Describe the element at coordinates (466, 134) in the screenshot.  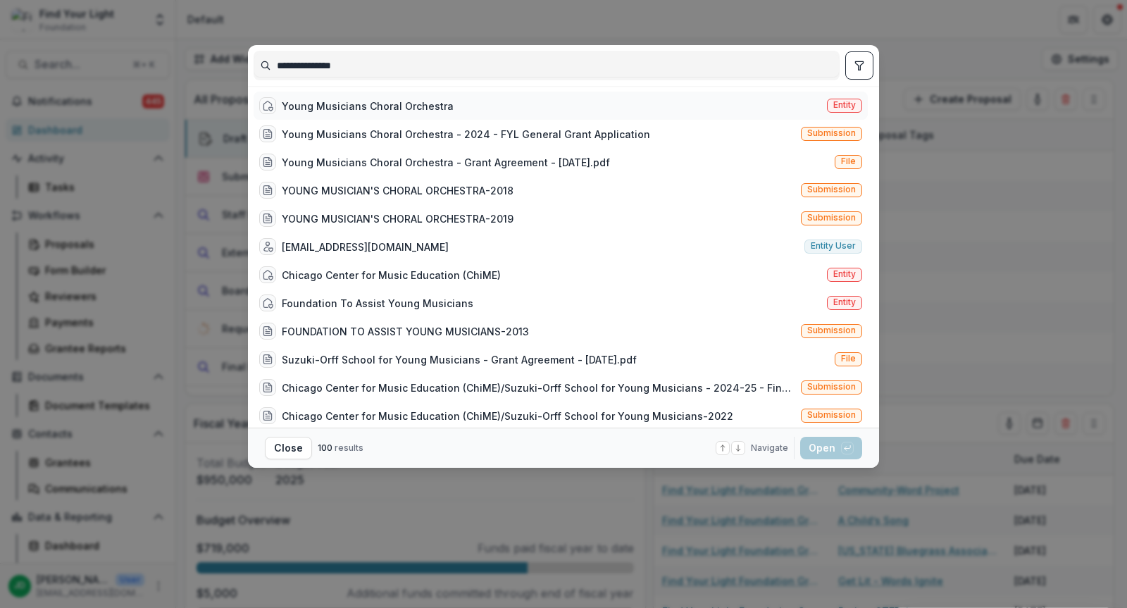
I see `div: Young Musicians Choral Orchestra - 2024 - FYL General Grant Application` at that location.